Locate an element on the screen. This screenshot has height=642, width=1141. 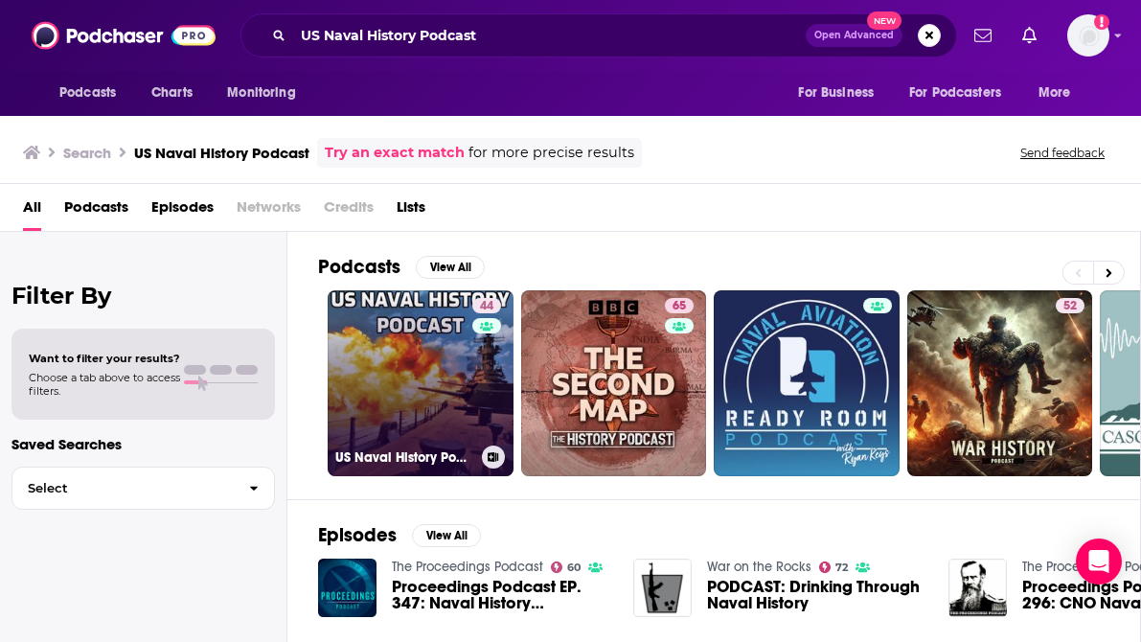
a: All is located at coordinates (32, 211).